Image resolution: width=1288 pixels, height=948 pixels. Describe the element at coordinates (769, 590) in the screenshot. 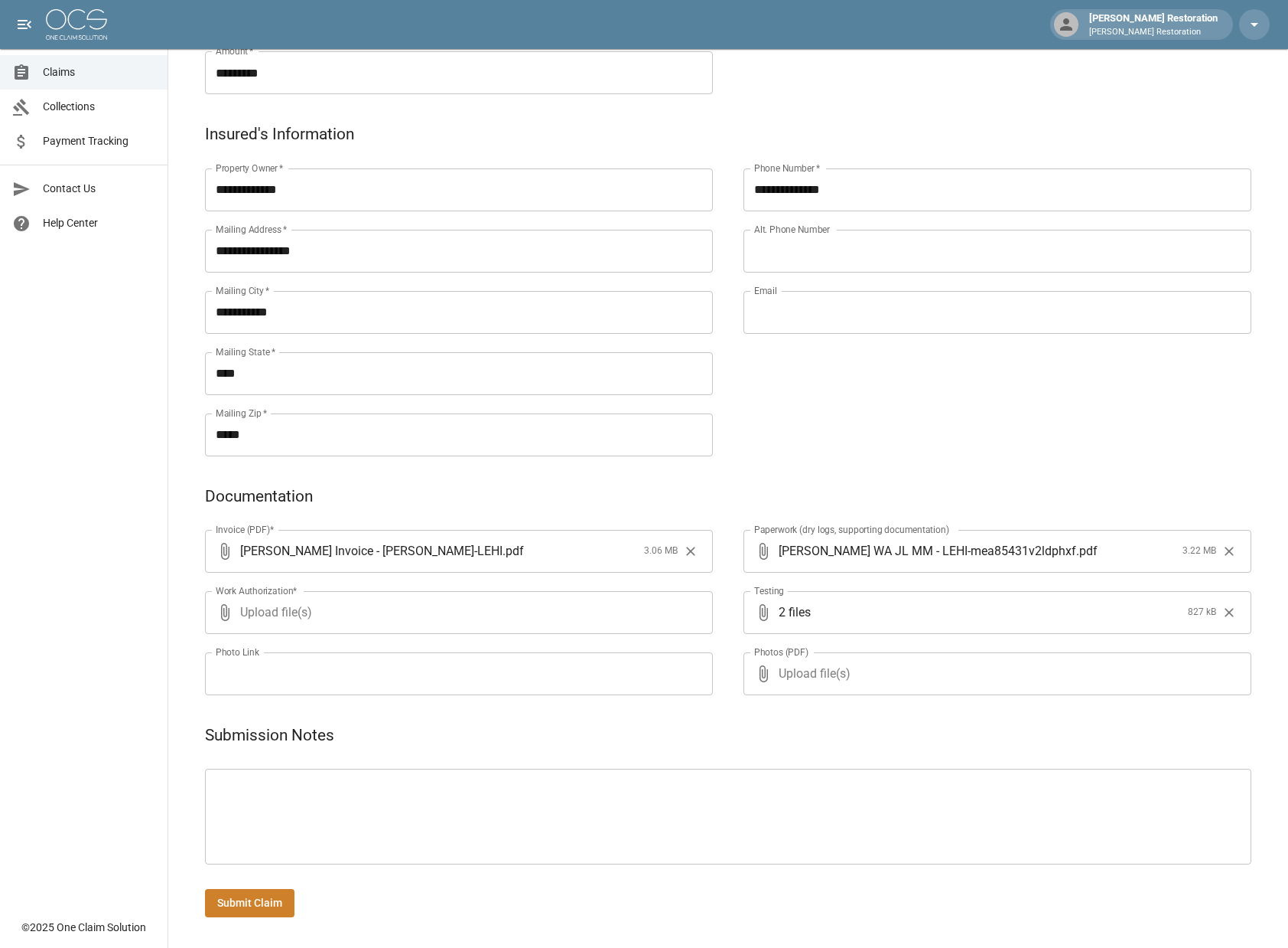

I see `label: Testing` at that location.